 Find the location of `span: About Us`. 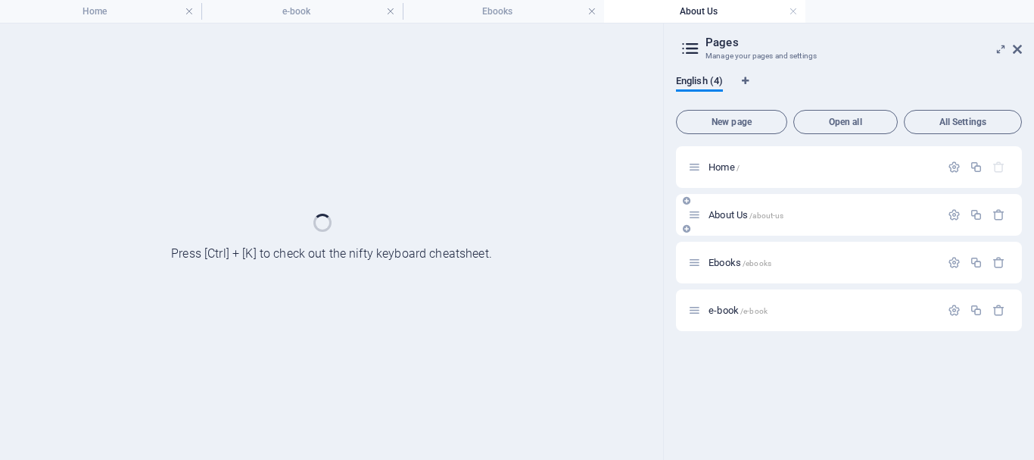

span: About Us is located at coordinates (746, 214).